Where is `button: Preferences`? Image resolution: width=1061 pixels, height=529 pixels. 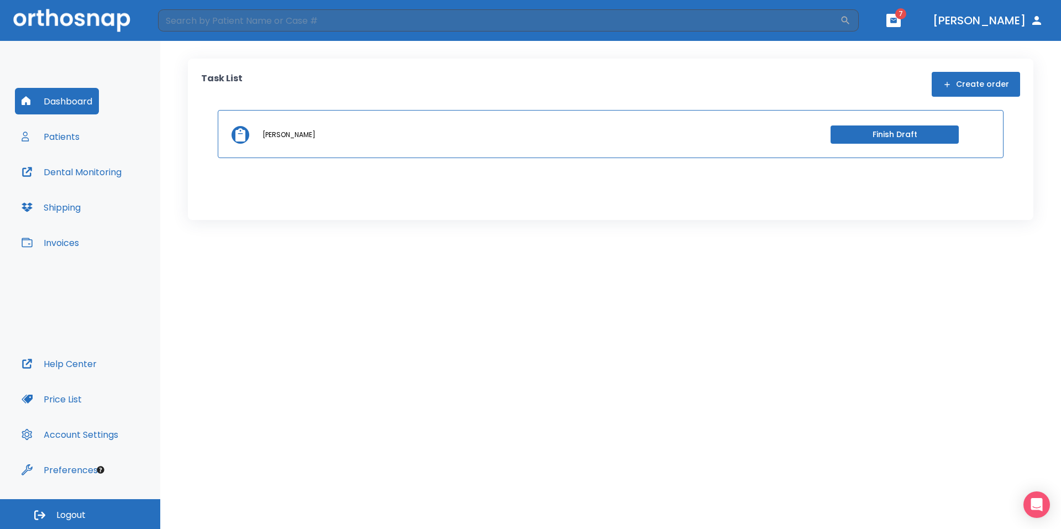
button: Preferences is located at coordinates (60, 470).